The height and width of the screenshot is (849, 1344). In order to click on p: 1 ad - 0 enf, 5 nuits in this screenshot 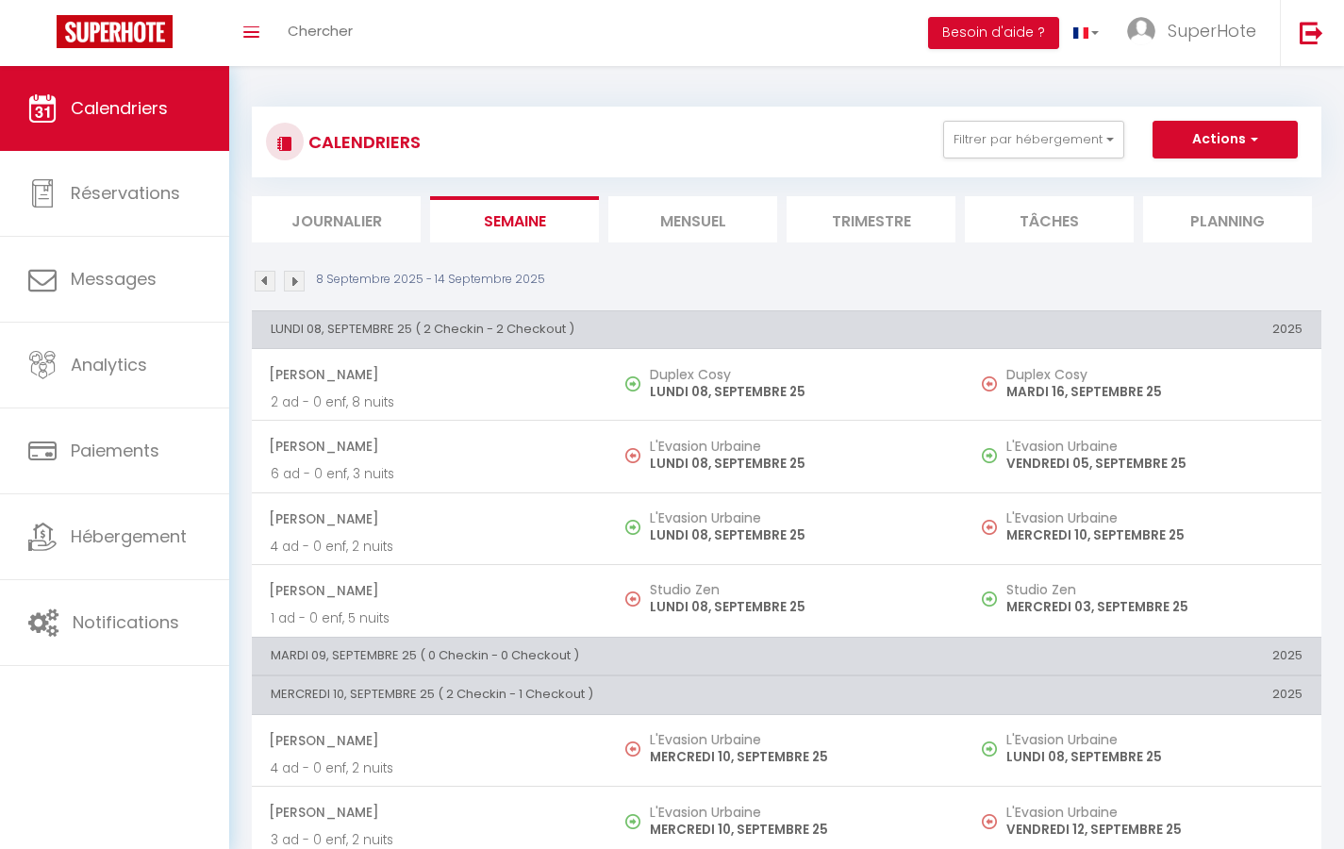, I will do `click(430, 618)`.